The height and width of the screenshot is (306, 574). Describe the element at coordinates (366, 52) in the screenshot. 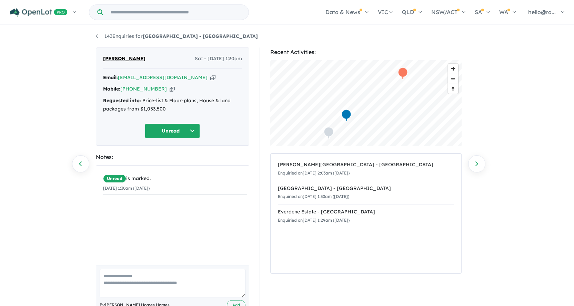

I see `div: Recent Activities:` at that location.